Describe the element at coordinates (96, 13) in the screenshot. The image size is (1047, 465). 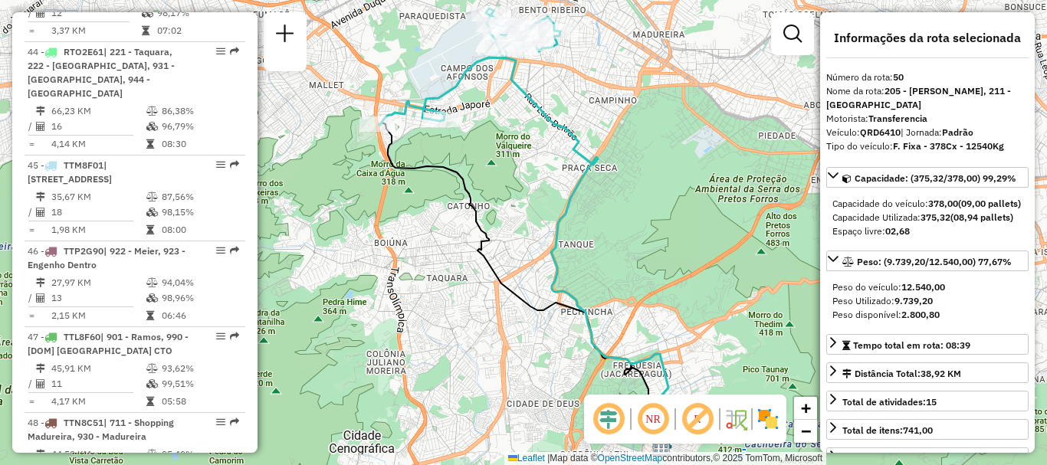
I see `td: 12` at that location.